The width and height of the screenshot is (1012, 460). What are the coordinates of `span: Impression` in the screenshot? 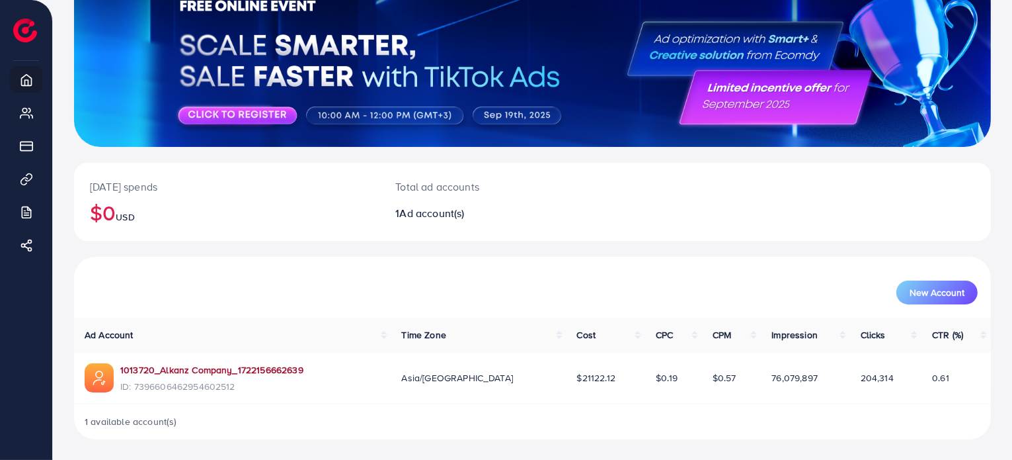 It's located at (795, 335).